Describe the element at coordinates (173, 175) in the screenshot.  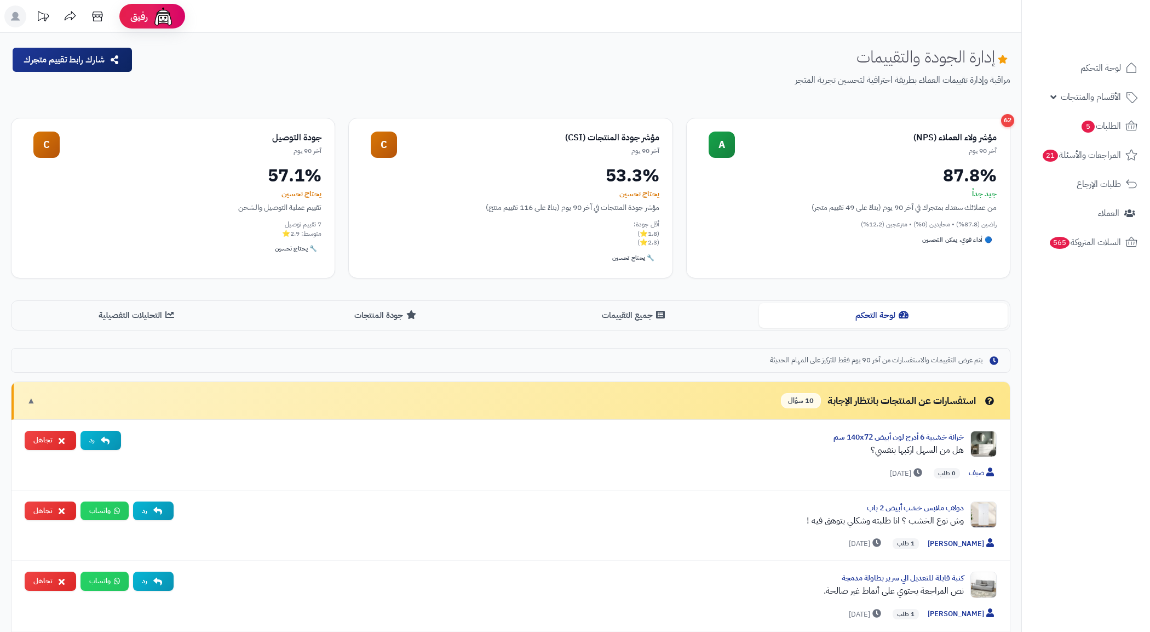
I see `div: 57.1%` at that location.